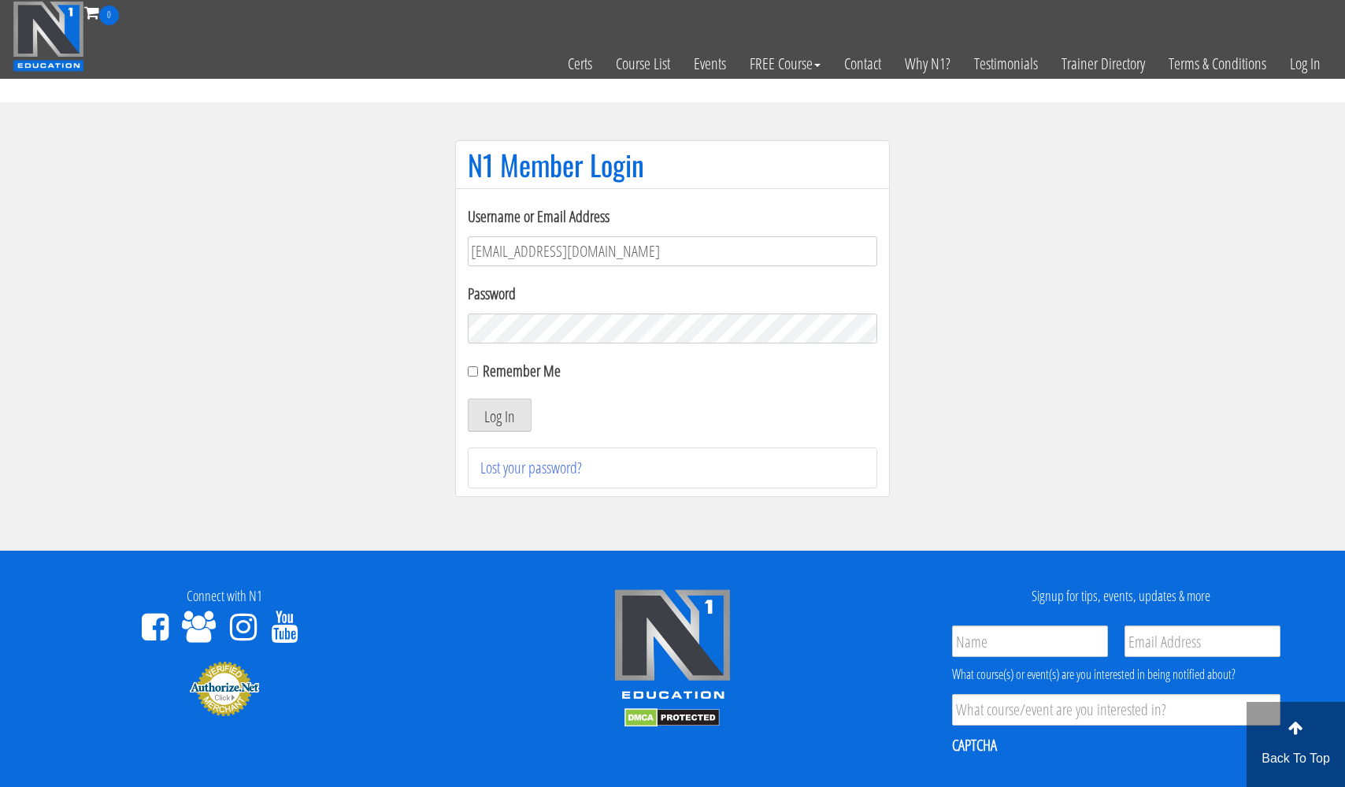 The height and width of the screenshot is (787, 1345). What do you see at coordinates (928, 64) in the screenshot?
I see `a: Why N1?` at bounding box center [928, 64].